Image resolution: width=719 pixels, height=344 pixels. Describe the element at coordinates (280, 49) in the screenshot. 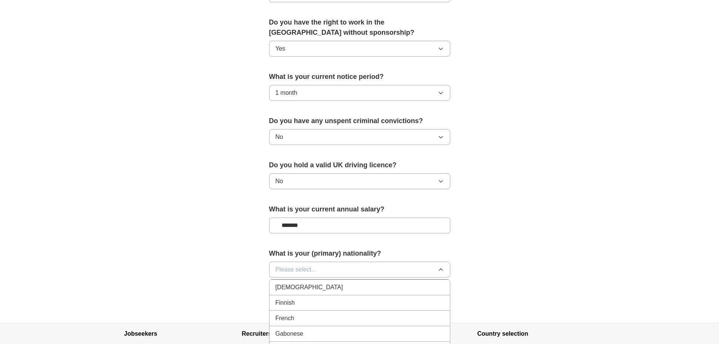

I see `span: Yes` at that location.